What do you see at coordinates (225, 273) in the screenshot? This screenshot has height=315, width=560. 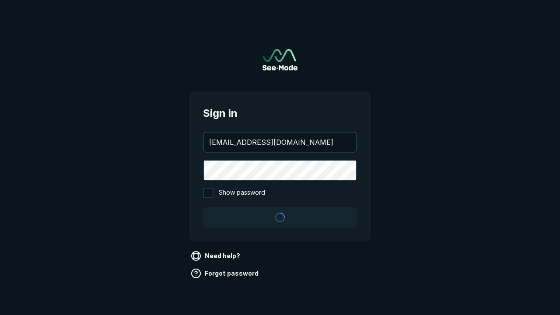 I see `a: Forgot password` at bounding box center [225, 273].